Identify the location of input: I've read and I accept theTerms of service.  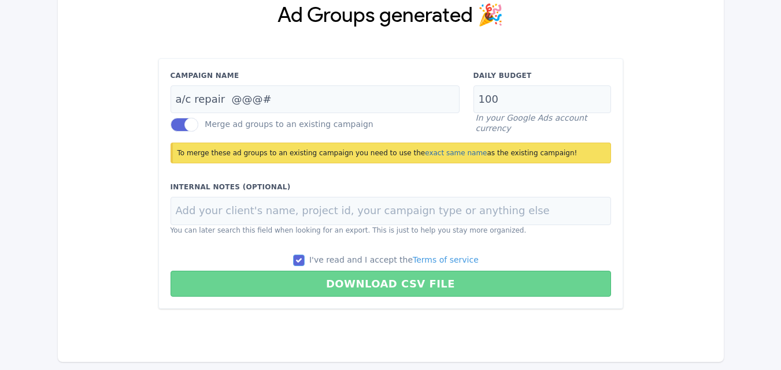
(299, 261).